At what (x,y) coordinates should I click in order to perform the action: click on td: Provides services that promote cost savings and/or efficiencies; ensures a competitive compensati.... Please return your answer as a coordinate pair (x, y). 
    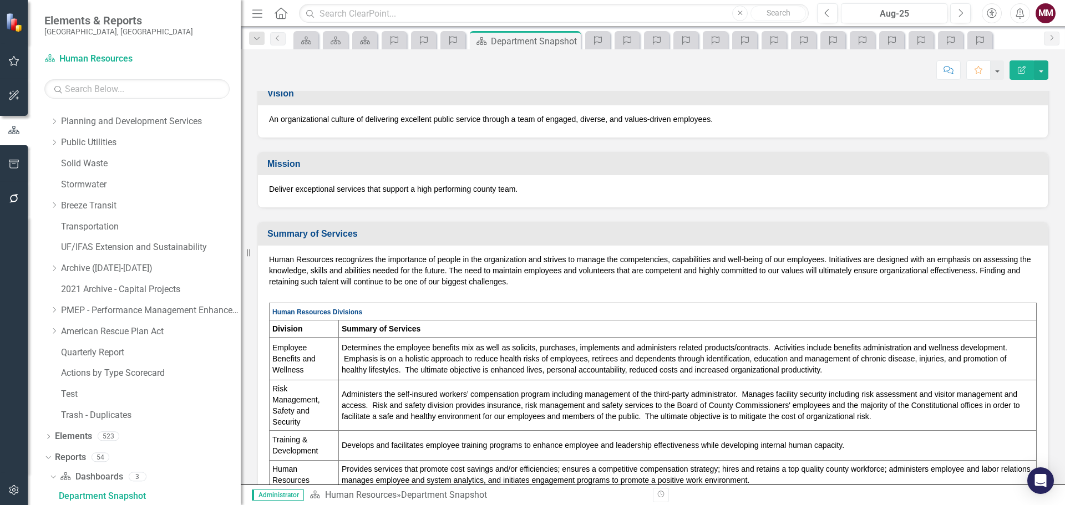
    Looking at the image, I should click on (688, 475).